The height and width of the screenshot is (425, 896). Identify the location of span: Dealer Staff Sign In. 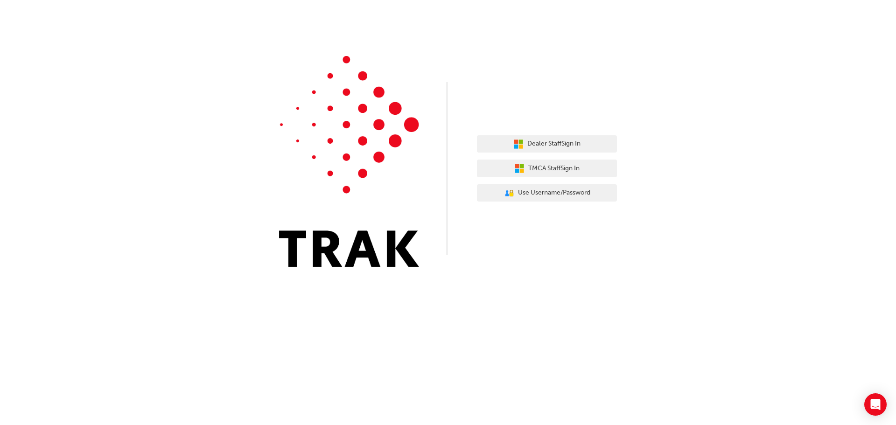
(554, 144).